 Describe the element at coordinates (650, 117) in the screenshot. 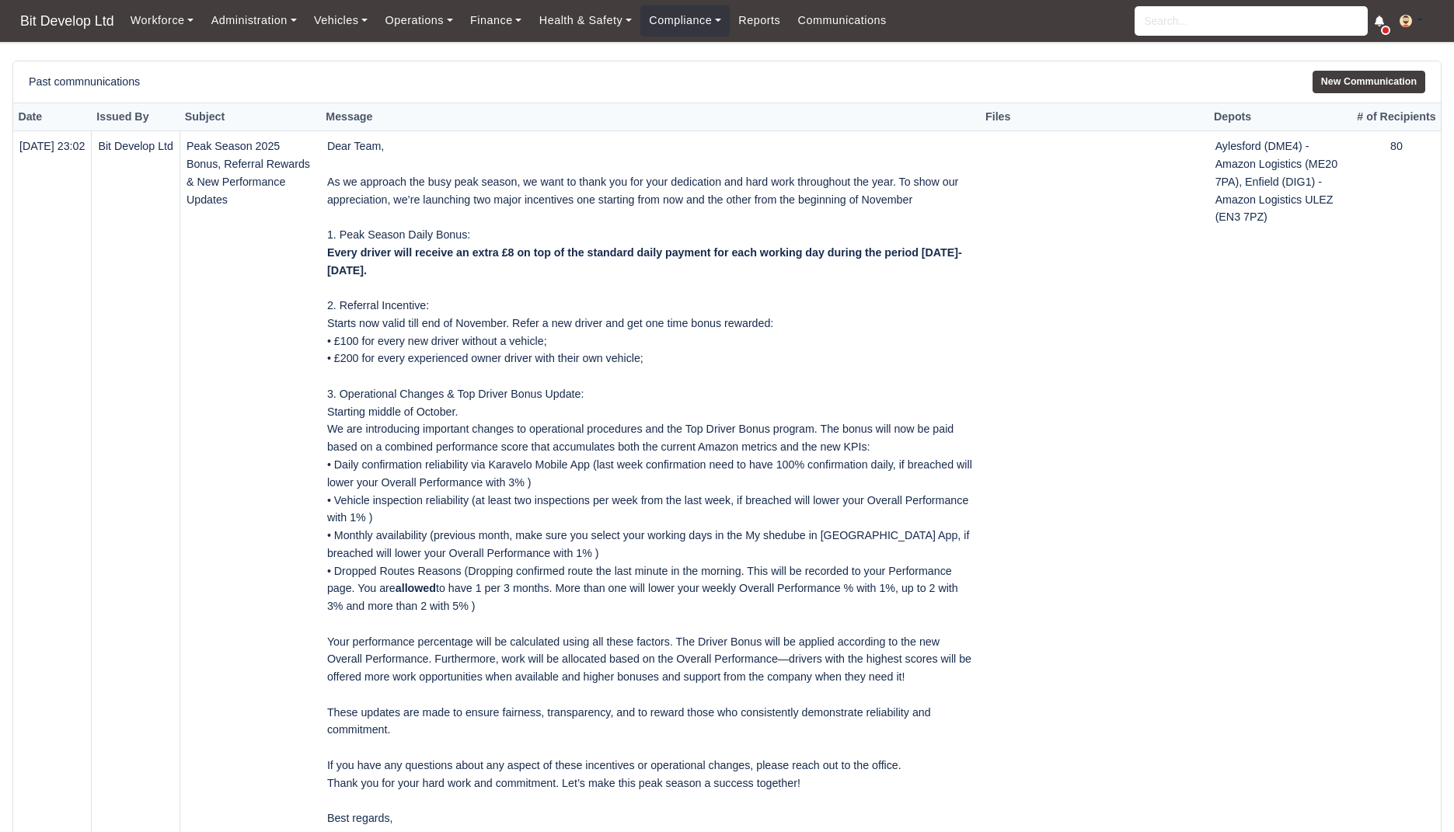

I see `th: Message` at that location.